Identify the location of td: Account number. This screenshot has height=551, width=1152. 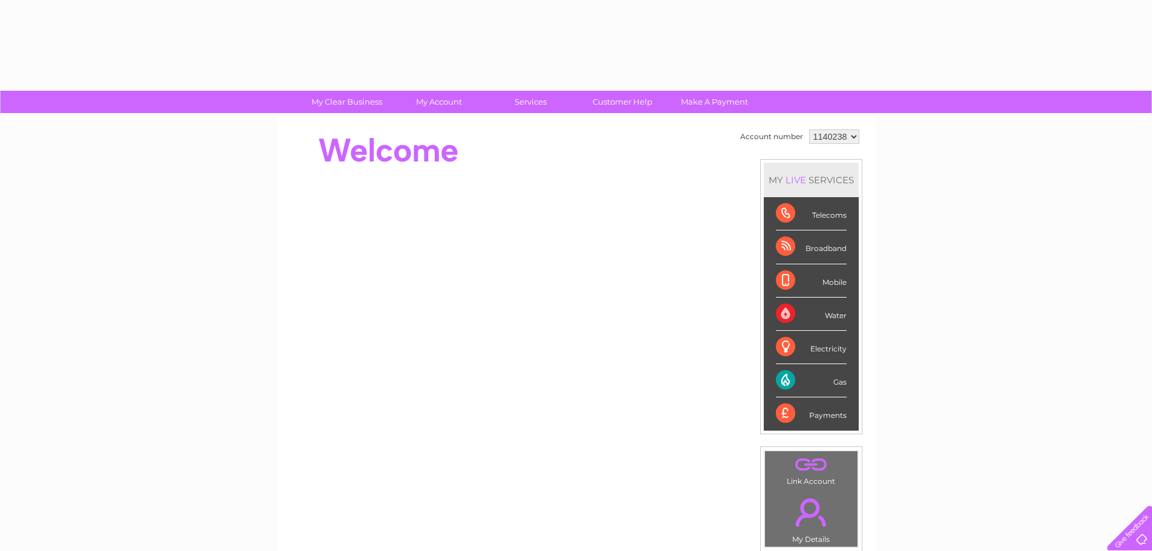
(771, 137).